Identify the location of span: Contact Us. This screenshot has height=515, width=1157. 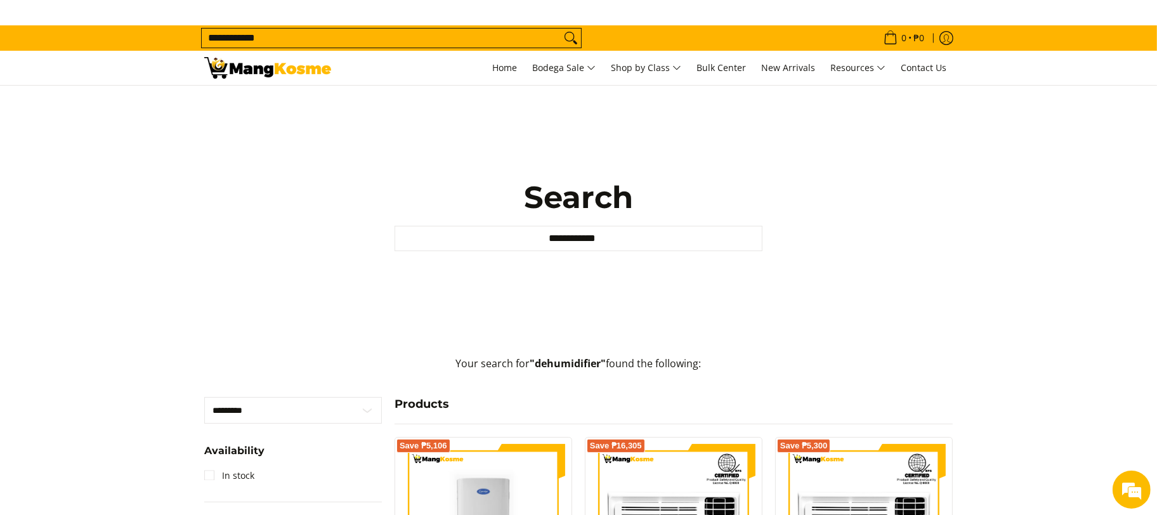
(924, 67).